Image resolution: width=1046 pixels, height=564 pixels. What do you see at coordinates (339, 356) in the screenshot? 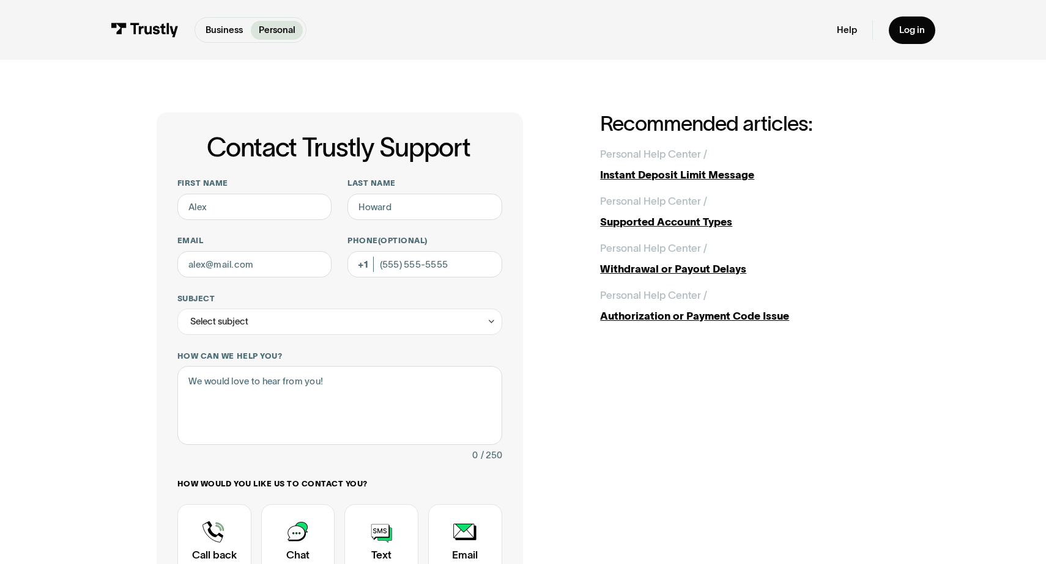
I see `label: How can we help you?` at bounding box center [339, 356].